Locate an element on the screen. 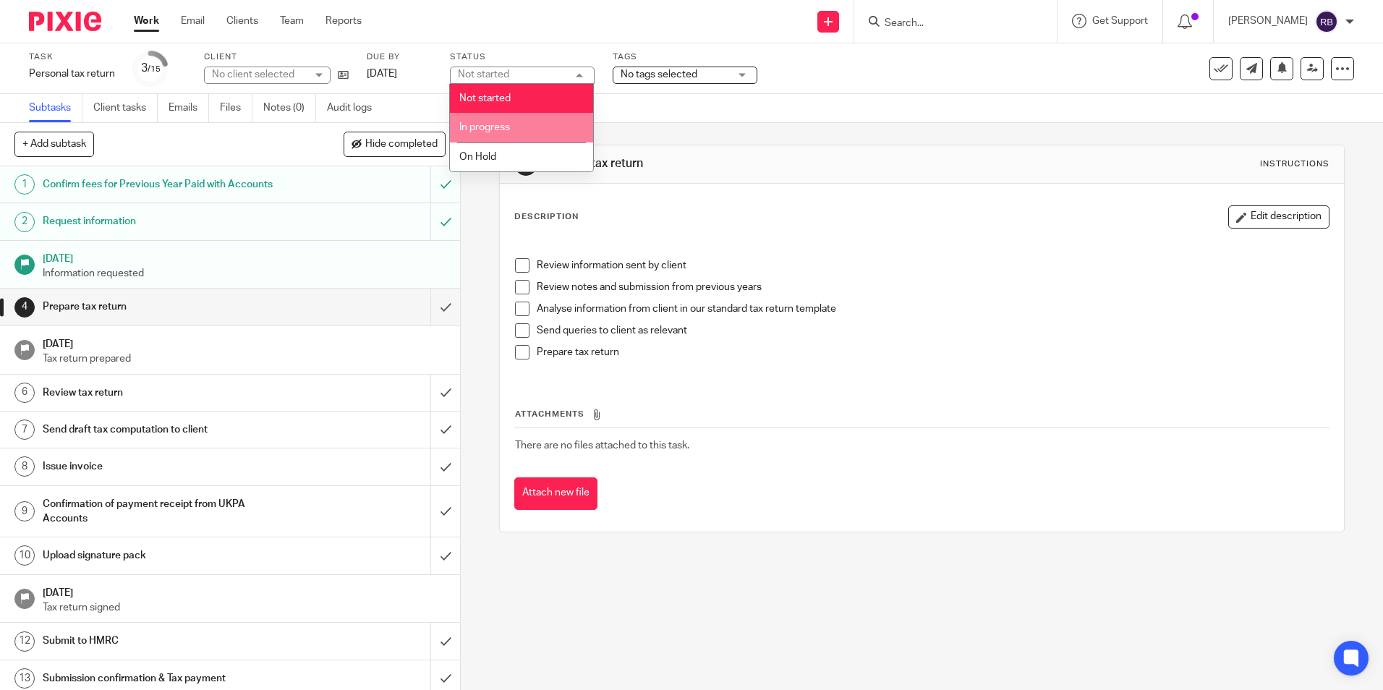 This screenshot has width=1383, height=690. h1: Submission confirmation & Tax payment is located at coordinates (167, 679).